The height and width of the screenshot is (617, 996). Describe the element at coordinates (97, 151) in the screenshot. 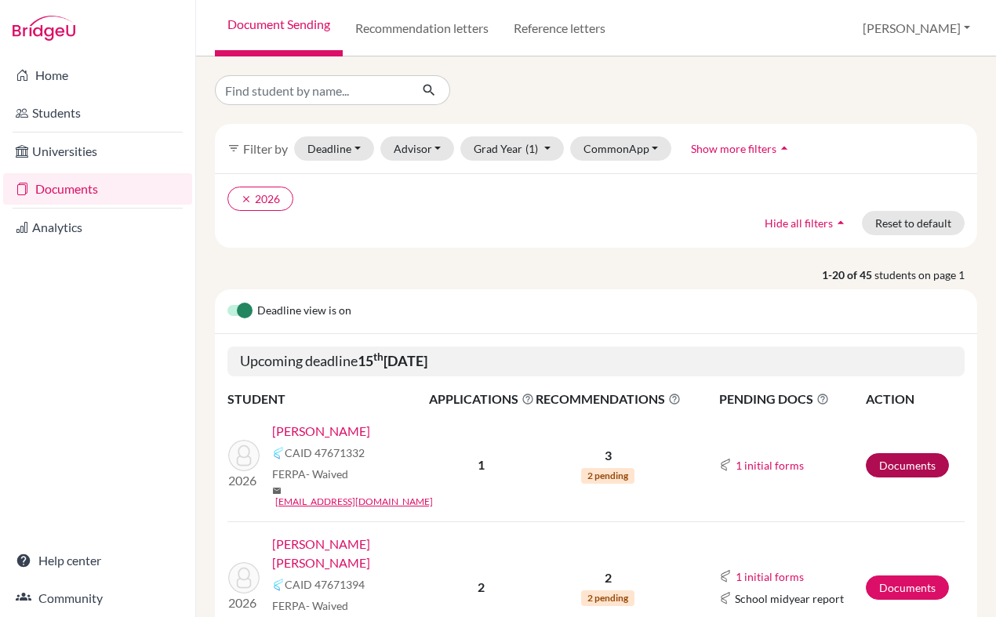

I see `a: Universities` at that location.